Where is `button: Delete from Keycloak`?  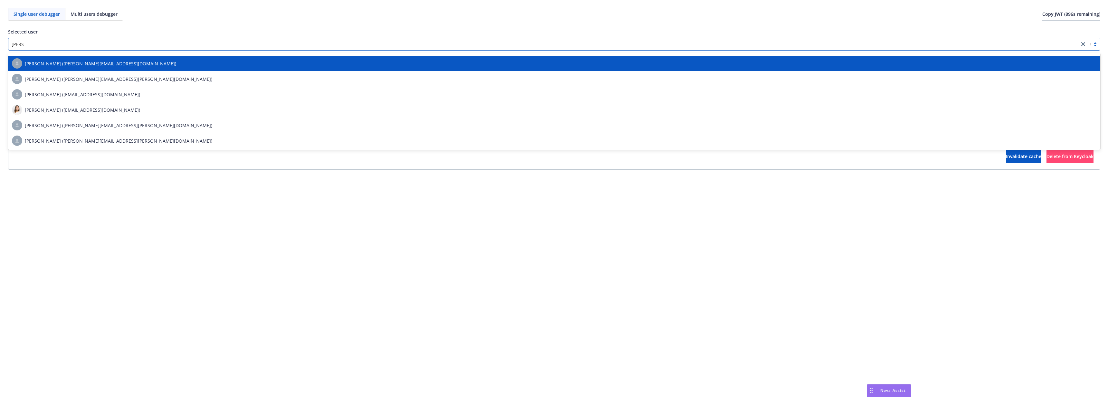
button: Delete from Keycloak is located at coordinates (1070, 157).